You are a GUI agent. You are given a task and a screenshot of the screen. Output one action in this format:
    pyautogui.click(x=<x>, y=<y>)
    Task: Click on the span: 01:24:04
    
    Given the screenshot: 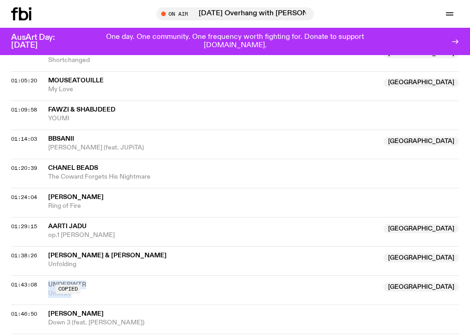 What is the action you would take?
    pyautogui.click(x=24, y=197)
    